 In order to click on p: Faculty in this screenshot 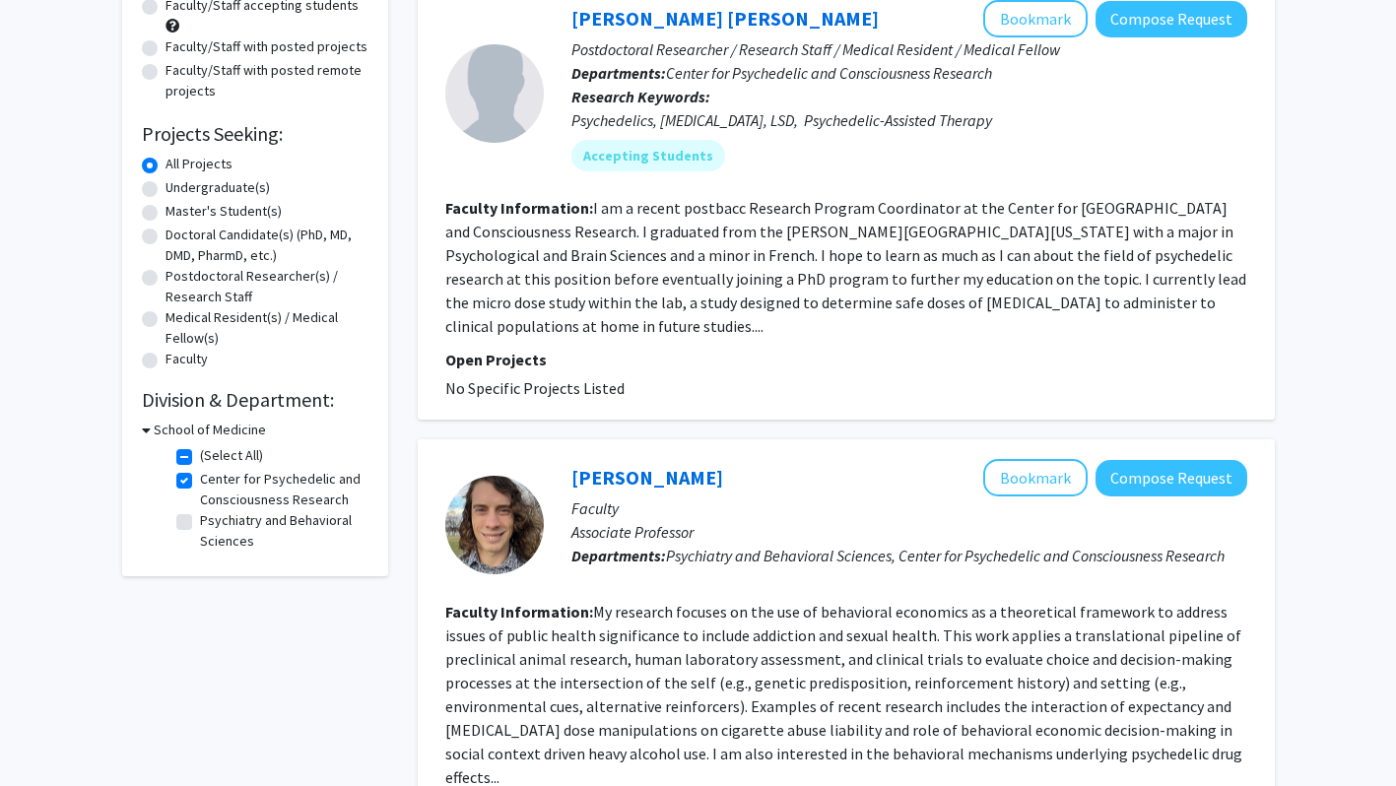, I will do `click(910, 508)`.